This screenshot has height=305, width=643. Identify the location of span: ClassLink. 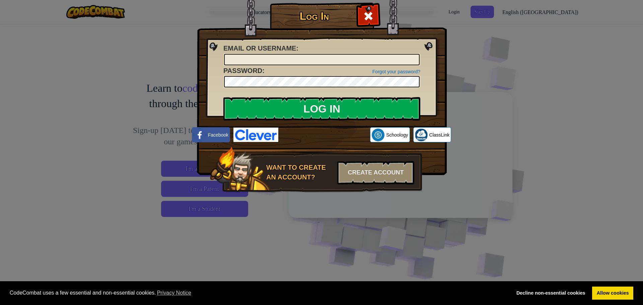
(440, 135).